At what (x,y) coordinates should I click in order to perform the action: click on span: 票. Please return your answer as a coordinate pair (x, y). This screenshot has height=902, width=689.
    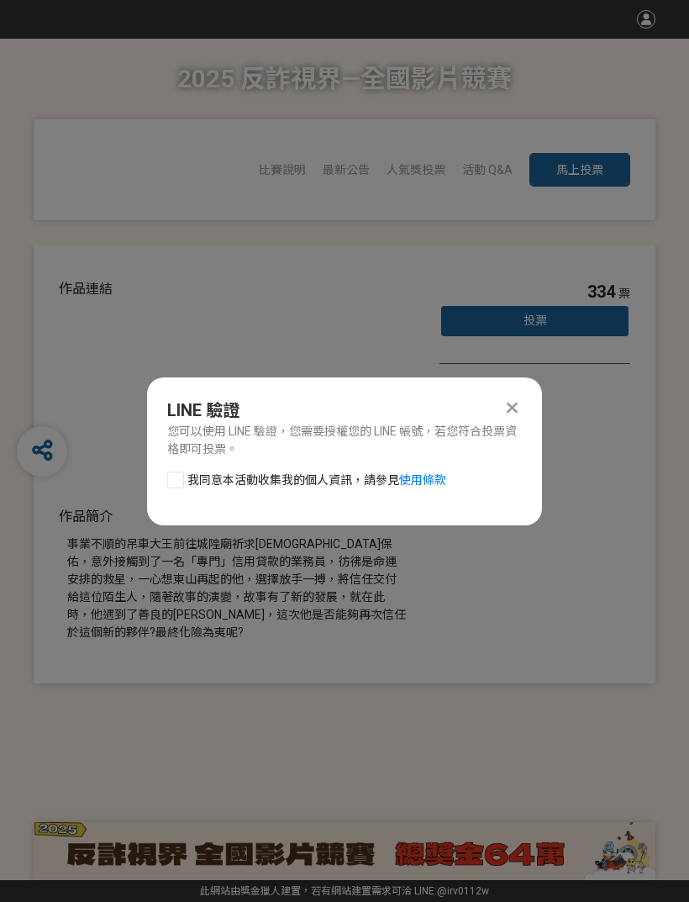
    Looking at the image, I should click on (624, 293).